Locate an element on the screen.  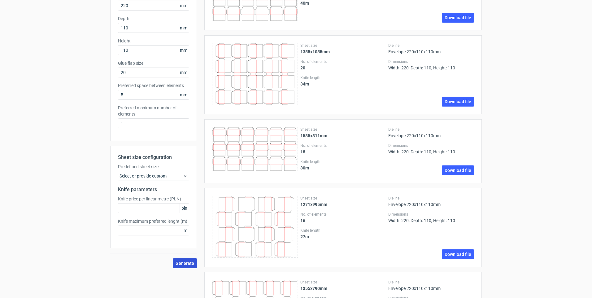
strong: 16 is located at coordinates (303, 220).